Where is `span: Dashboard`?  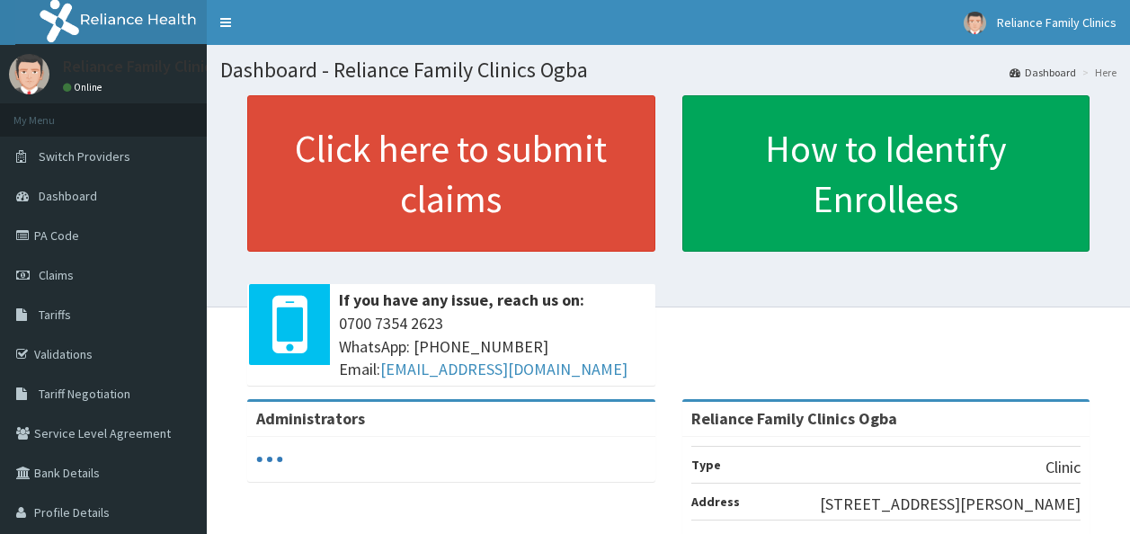
span: Dashboard is located at coordinates (67, 196).